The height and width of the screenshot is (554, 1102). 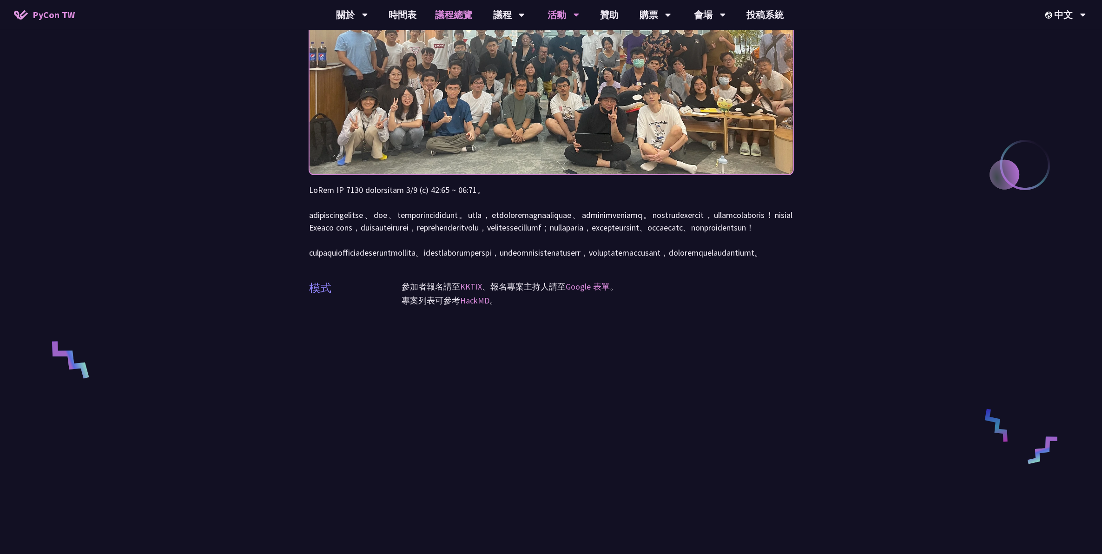 I want to click on a: HackMD, so click(x=475, y=300).